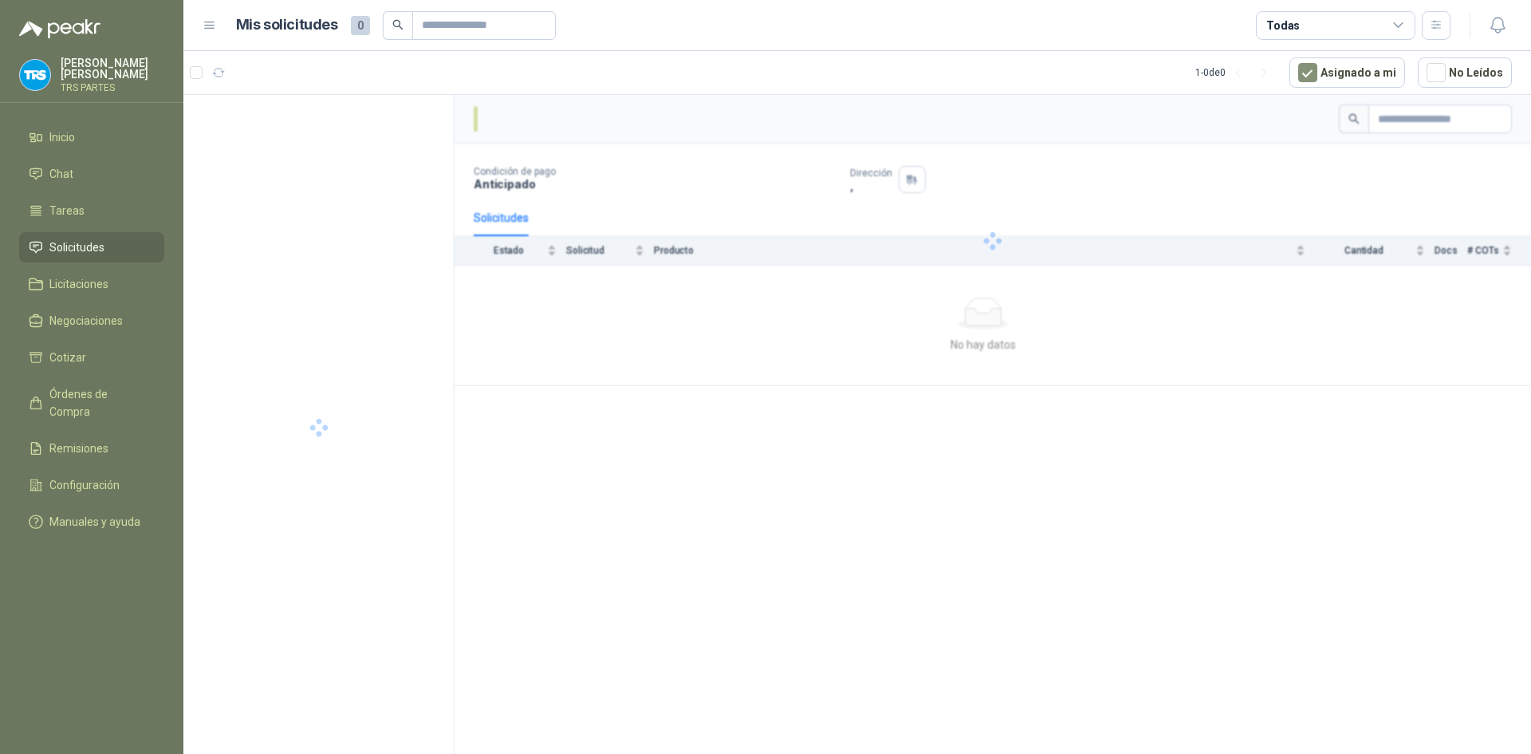  Describe the element at coordinates (92, 403) in the screenshot. I see `a: Órdenes de Compra` at that location.